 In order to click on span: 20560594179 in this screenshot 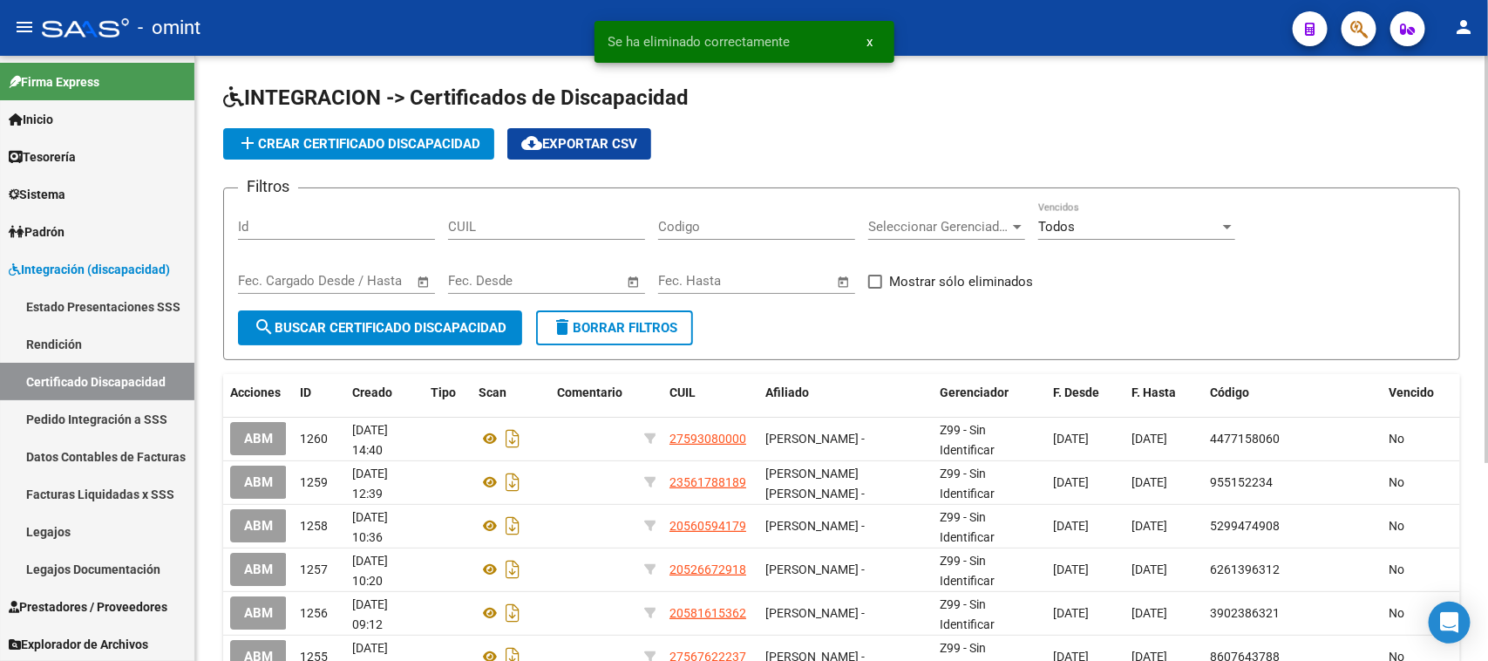, I will do `click(708, 526)`.